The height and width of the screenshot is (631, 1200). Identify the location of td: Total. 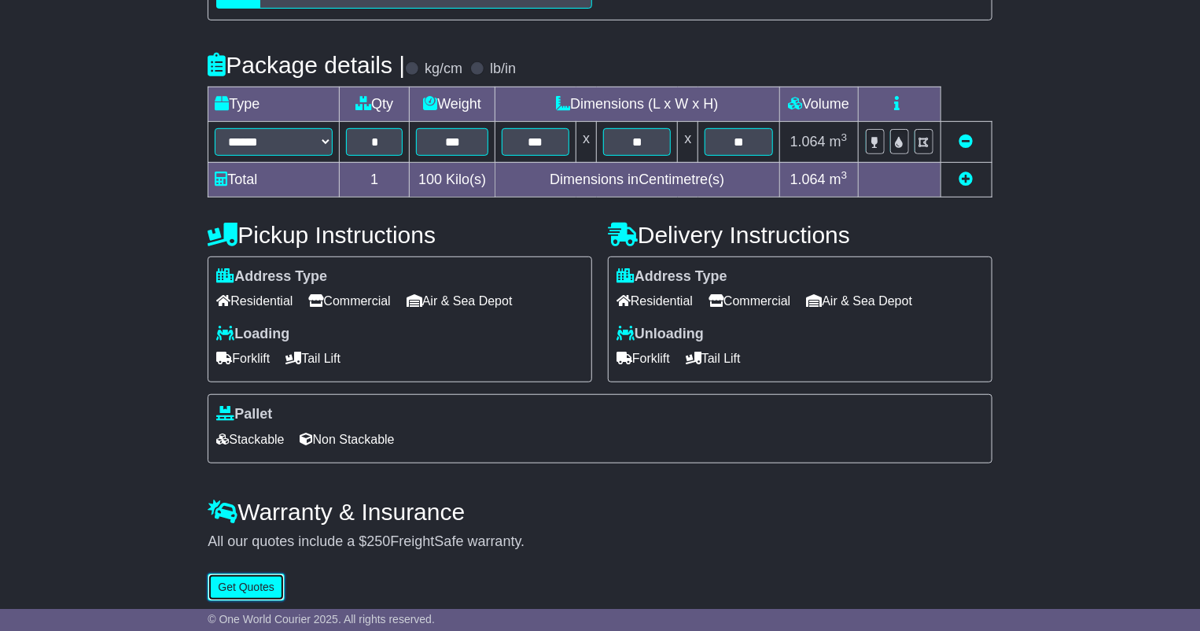
(274, 179).